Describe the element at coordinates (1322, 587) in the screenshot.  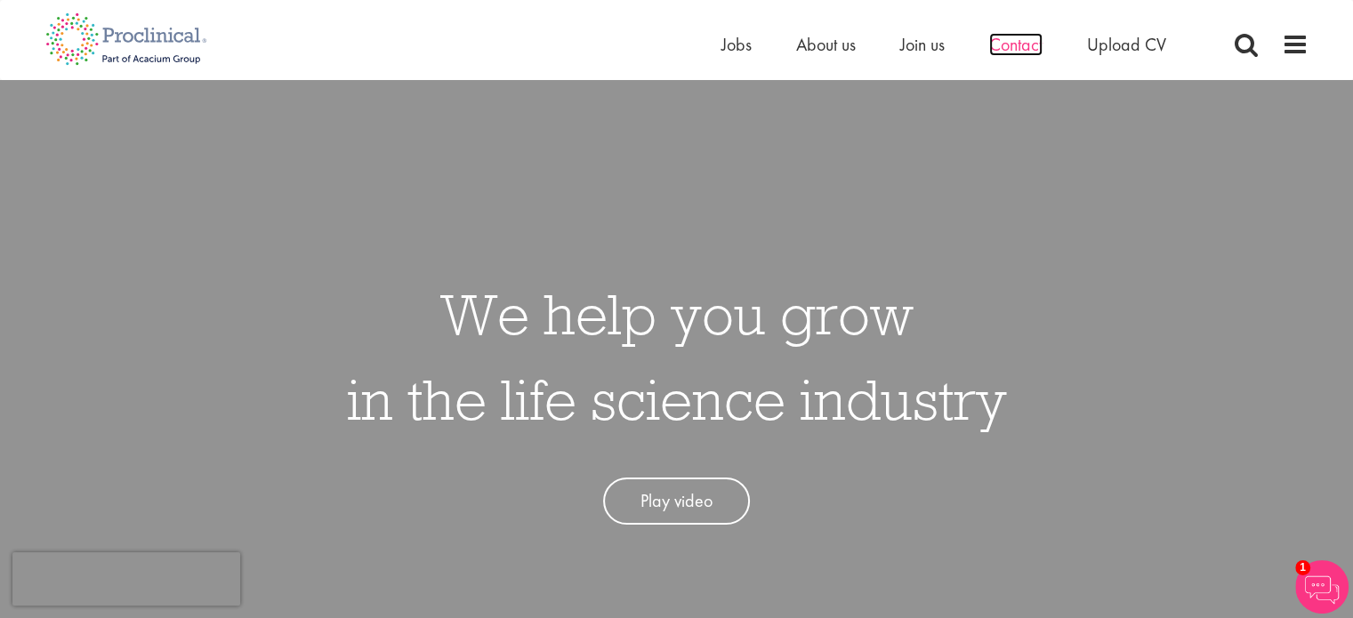
I see `img: Chatbot` at that location.